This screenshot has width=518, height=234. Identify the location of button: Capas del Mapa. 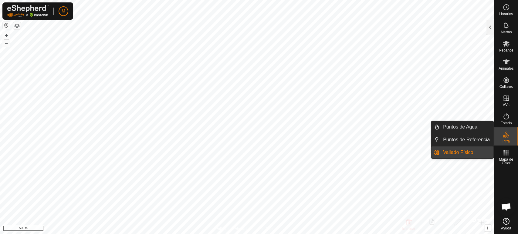
(17, 26).